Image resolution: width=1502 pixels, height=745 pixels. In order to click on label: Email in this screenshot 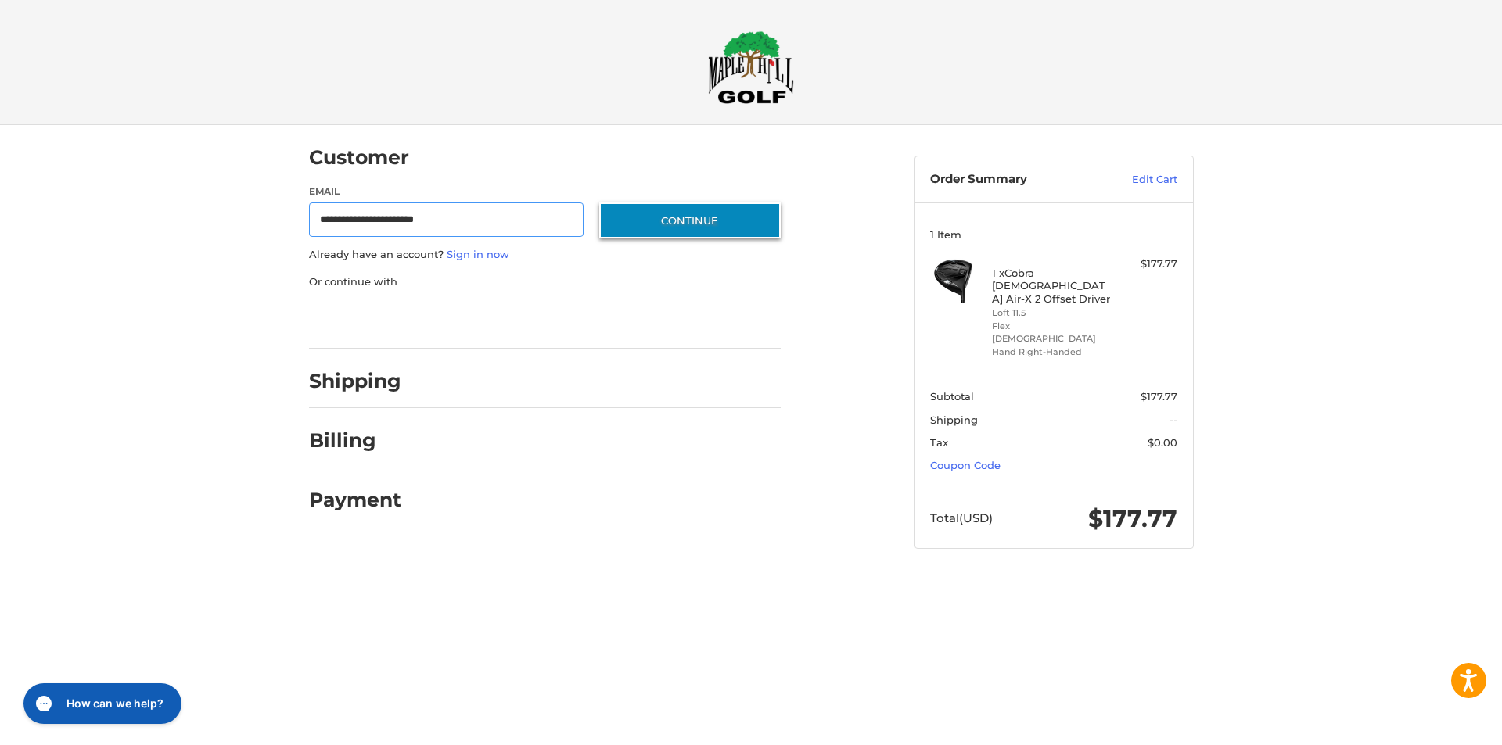, I will do `click(447, 192)`.